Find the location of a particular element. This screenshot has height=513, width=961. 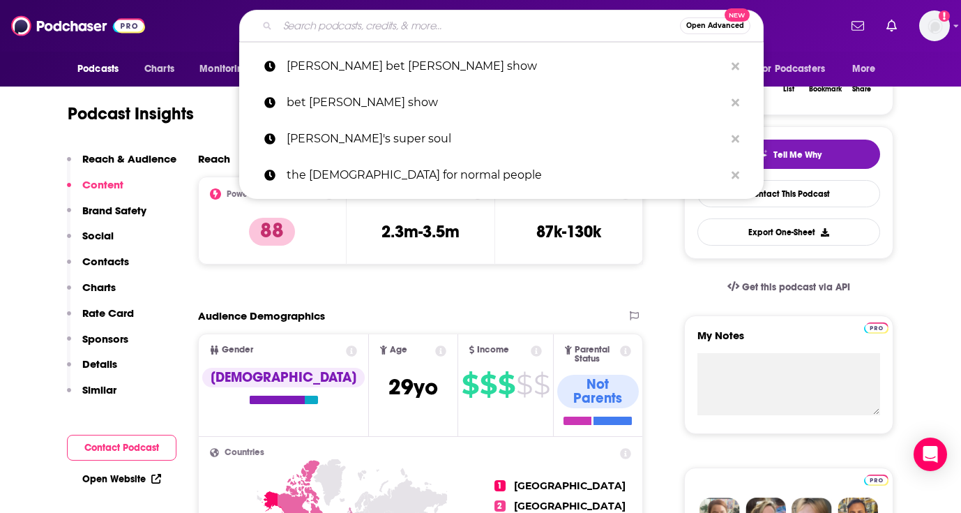

p: Details is located at coordinates (100, 363).